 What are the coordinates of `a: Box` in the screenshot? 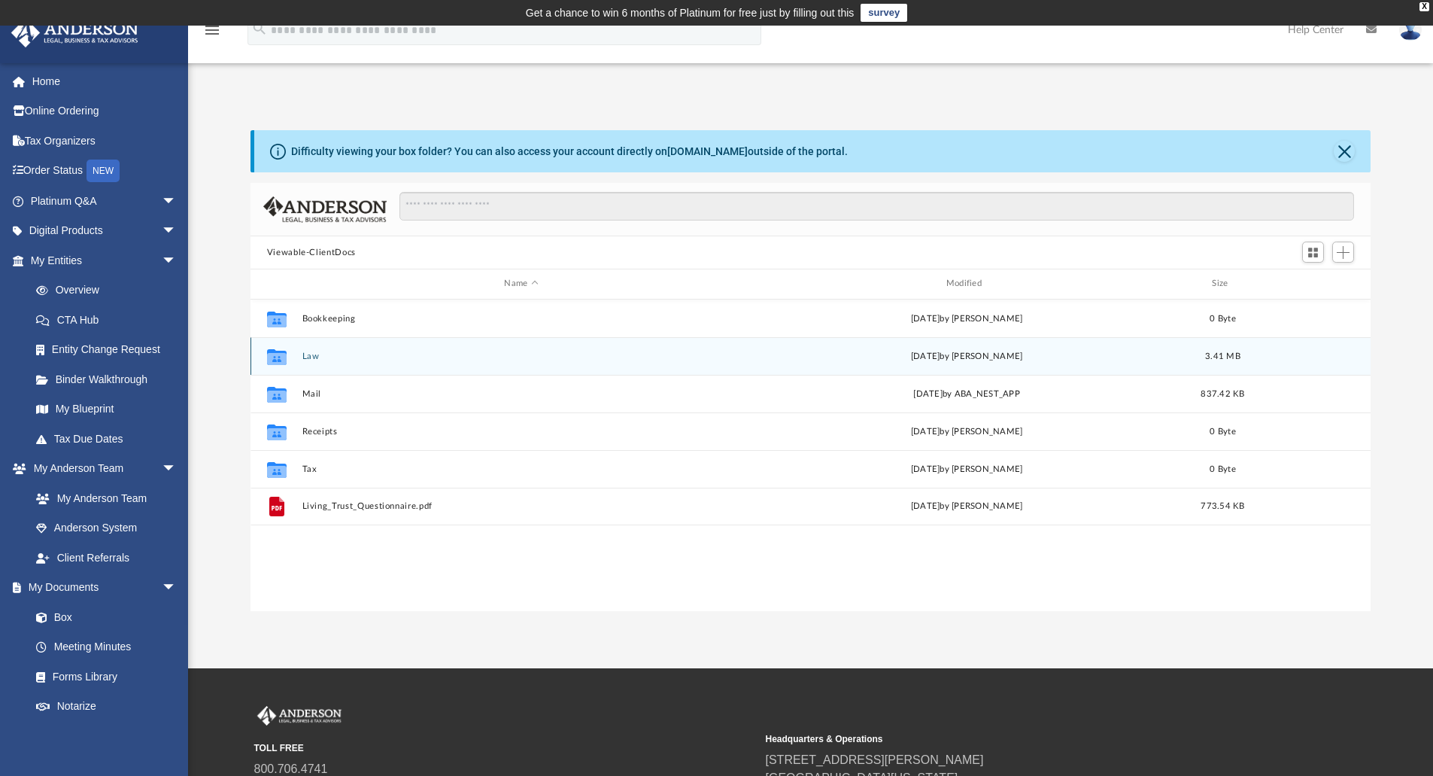 It's located at (102, 617).